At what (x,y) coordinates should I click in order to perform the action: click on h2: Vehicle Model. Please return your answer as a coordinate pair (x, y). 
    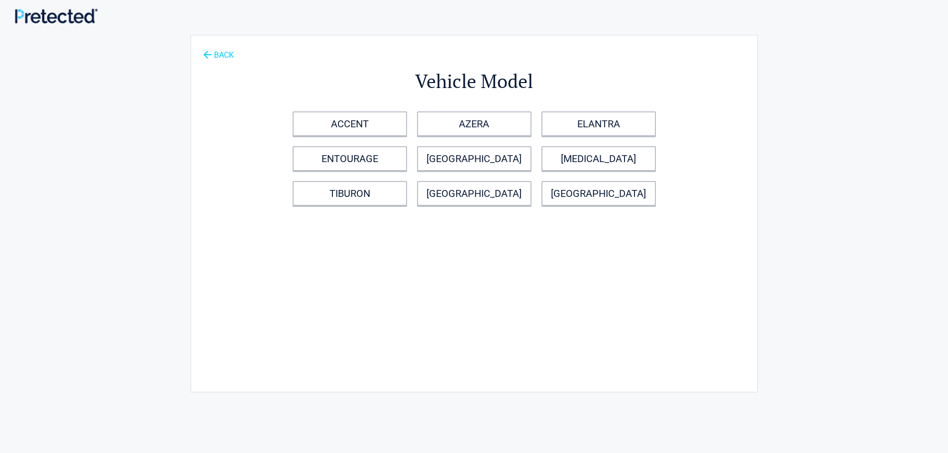
    Looking at the image, I should click on (474, 81).